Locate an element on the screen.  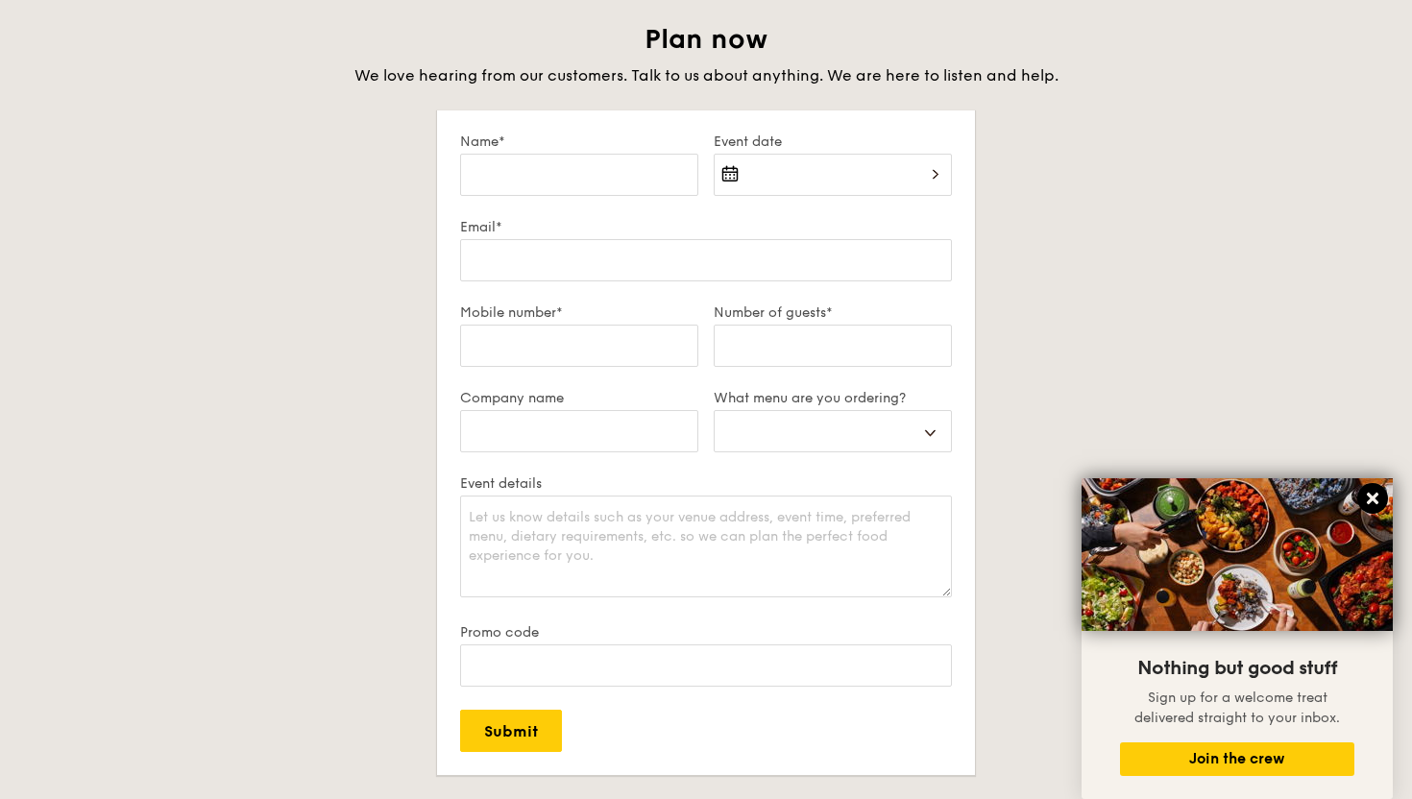
label: Company name is located at coordinates (579, 398).